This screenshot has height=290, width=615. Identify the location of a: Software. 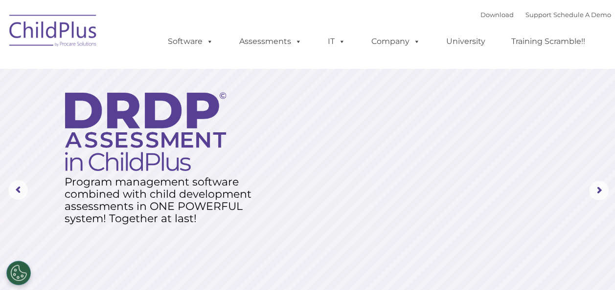
(190, 42).